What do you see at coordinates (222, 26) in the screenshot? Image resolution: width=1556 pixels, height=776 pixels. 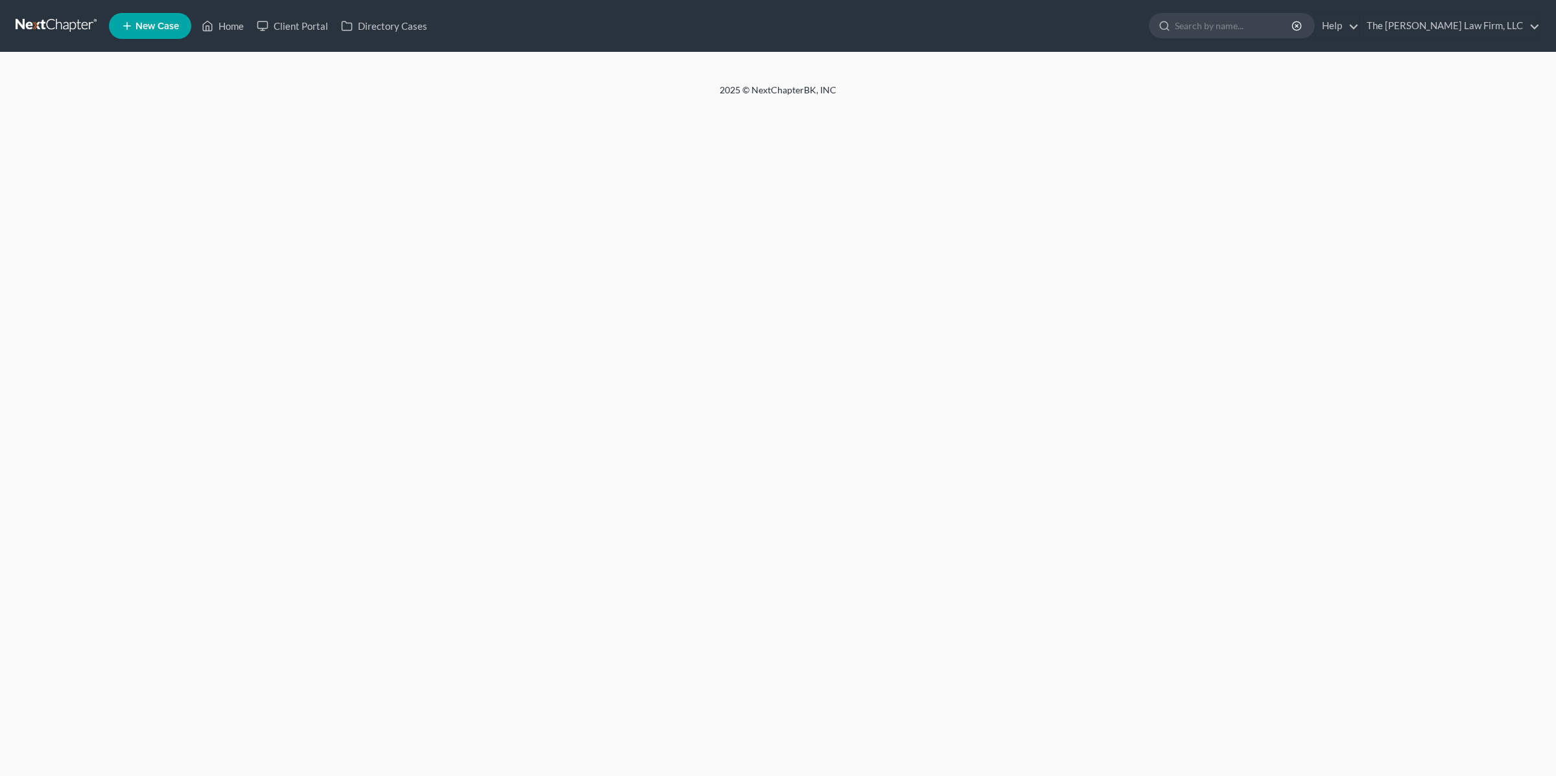 I see `a: Home` at bounding box center [222, 26].